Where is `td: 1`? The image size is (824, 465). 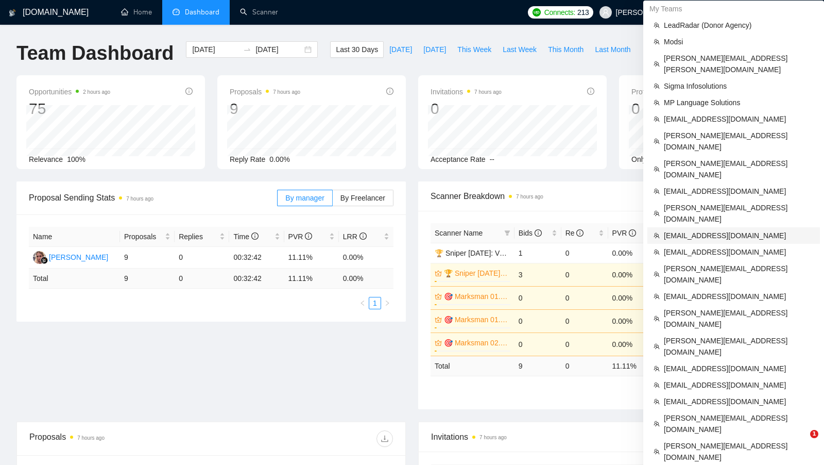 td: 1 is located at coordinates (538, 252).